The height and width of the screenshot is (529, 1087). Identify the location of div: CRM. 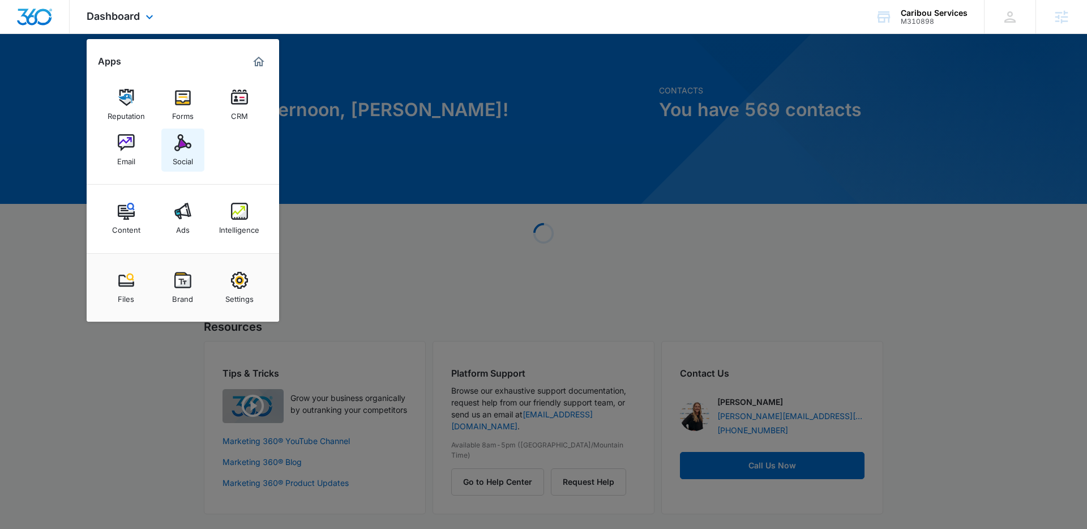
(240, 113).